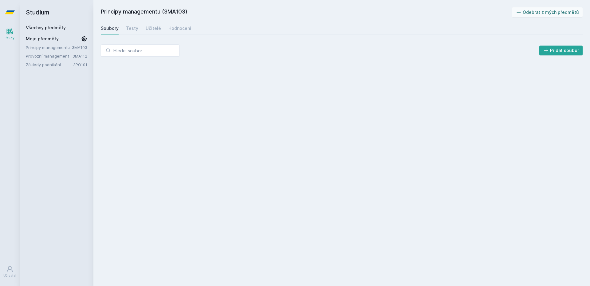  What do you see at coordinates (153, 28) in the screenshot?
I see `a: Učitelé` at bounding box center [153, 28].